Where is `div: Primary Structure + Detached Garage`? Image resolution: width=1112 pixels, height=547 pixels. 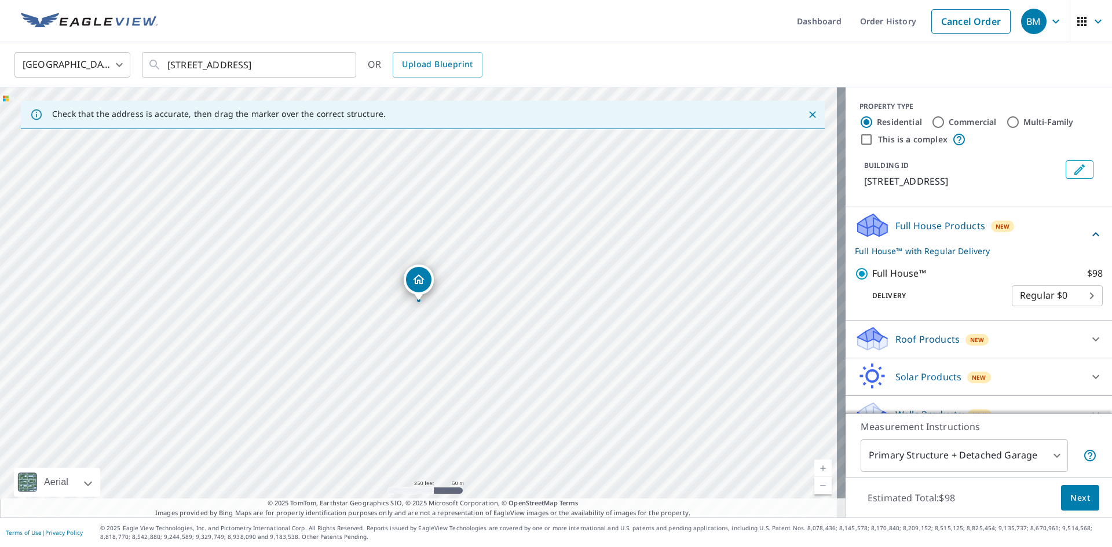
div: Primary Structure + Detached Garage is located at coordinates (964, 456).